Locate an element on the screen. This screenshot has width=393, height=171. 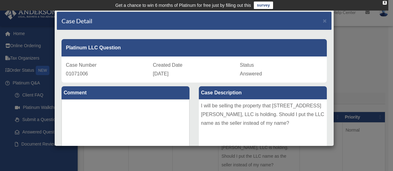
span: Created Date is located at coordinates (167, 65).